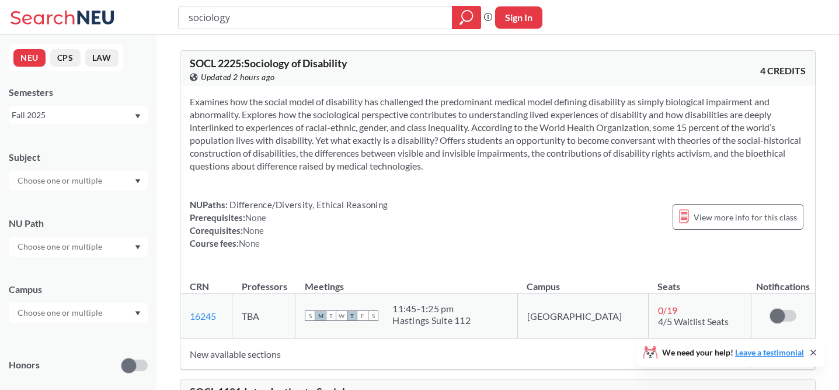 This screenshot has height=390, width=839. Describe the element at coordinates (78, 115) in the screenshot. I see `div: Fall 2025Dropdown arrow` at that location.